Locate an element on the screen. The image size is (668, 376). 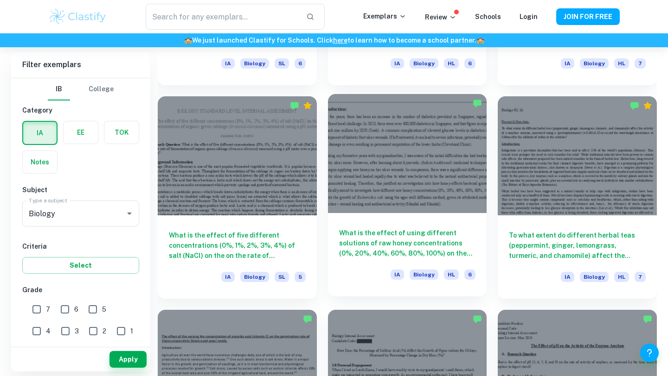
a: What is the effect of using different solutions of raw honey concentrations (0%, 20%, 40%, 60%, 8... is located at coordinates (407, 198).